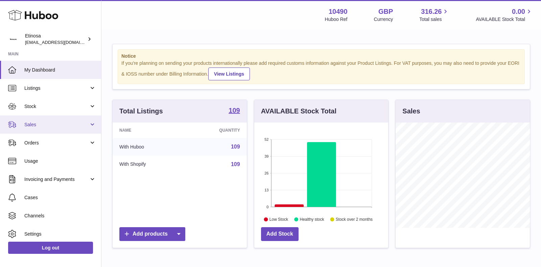  What do you see at coordinates (434, 19) in the screenshot?
I see `span: Total sales` at bounding box center [434, 19].